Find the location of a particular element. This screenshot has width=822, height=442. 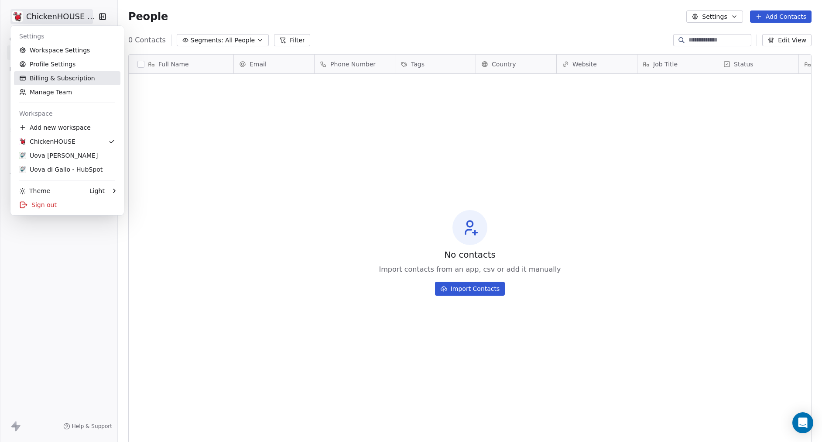

a: Manage Team is located at coordinates (67, 92).